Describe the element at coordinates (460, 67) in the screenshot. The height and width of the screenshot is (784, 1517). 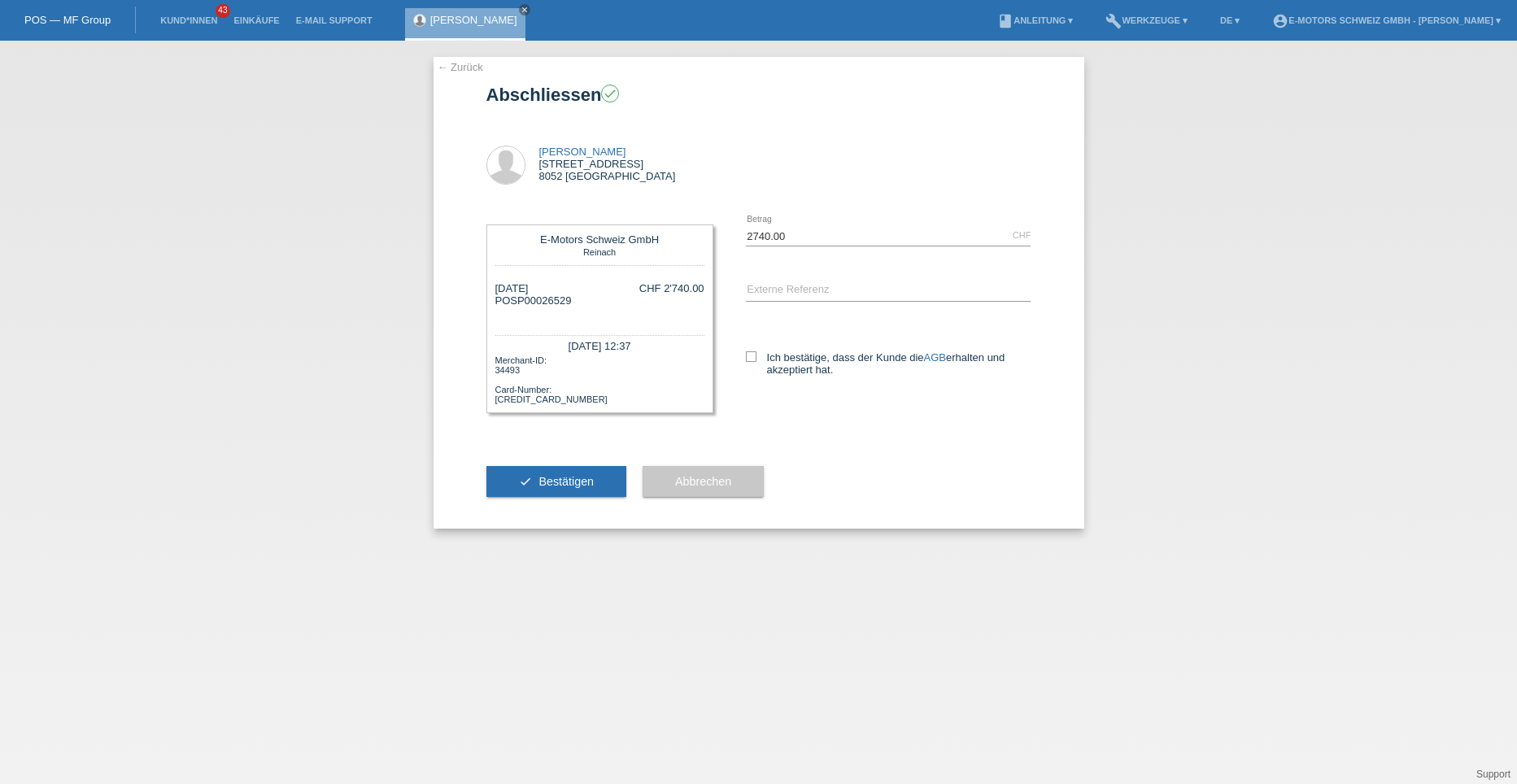
I see `a: ← Zurück` at that location.